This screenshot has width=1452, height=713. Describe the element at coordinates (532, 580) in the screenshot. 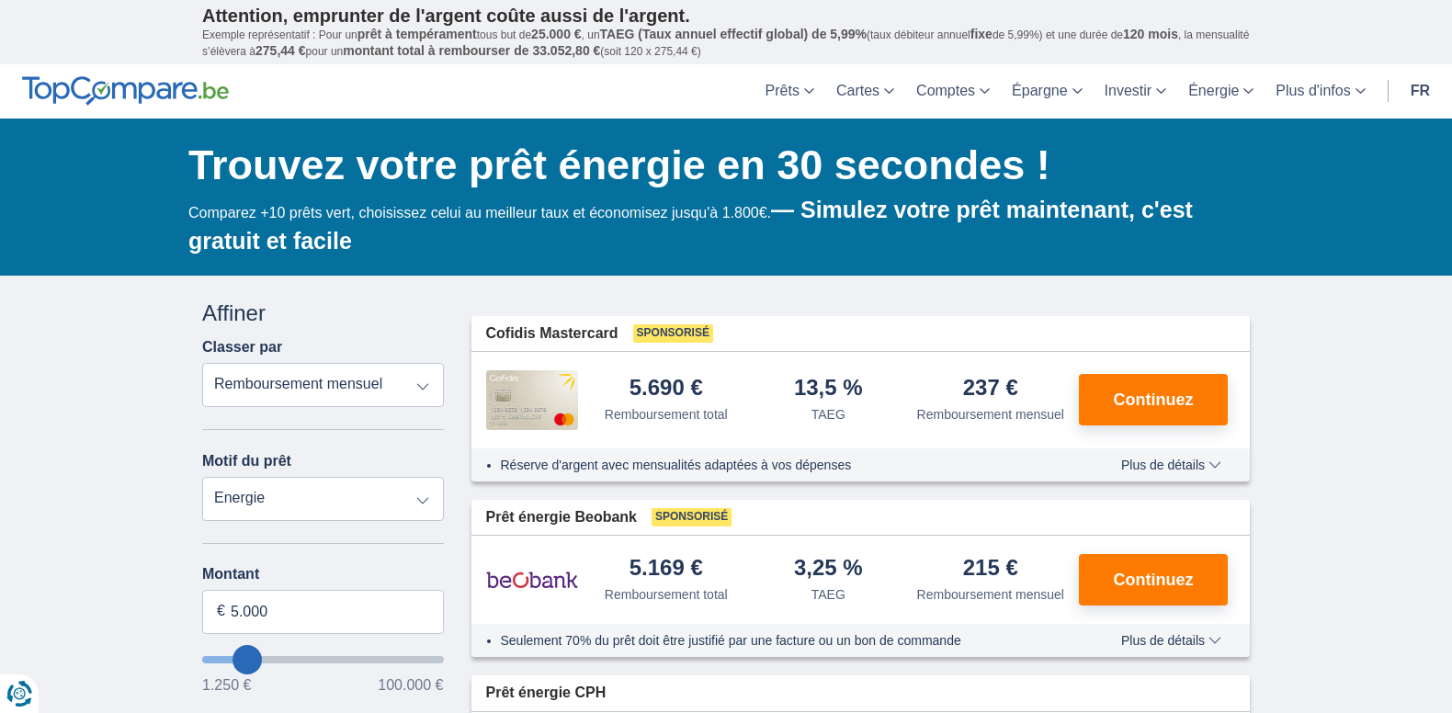

I see `img: pret personnel Beobank` at that location.